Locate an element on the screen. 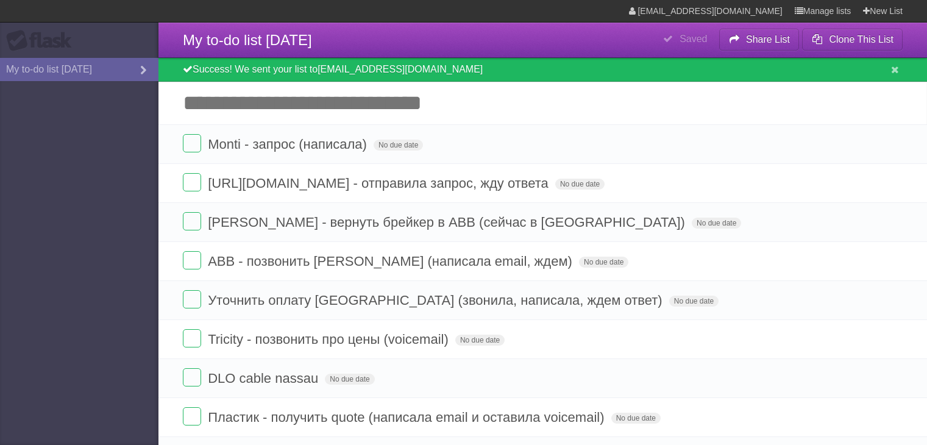  span: Пластик - получить quote (написала email и оставила voicemail) is located at coordinates (407, 417).